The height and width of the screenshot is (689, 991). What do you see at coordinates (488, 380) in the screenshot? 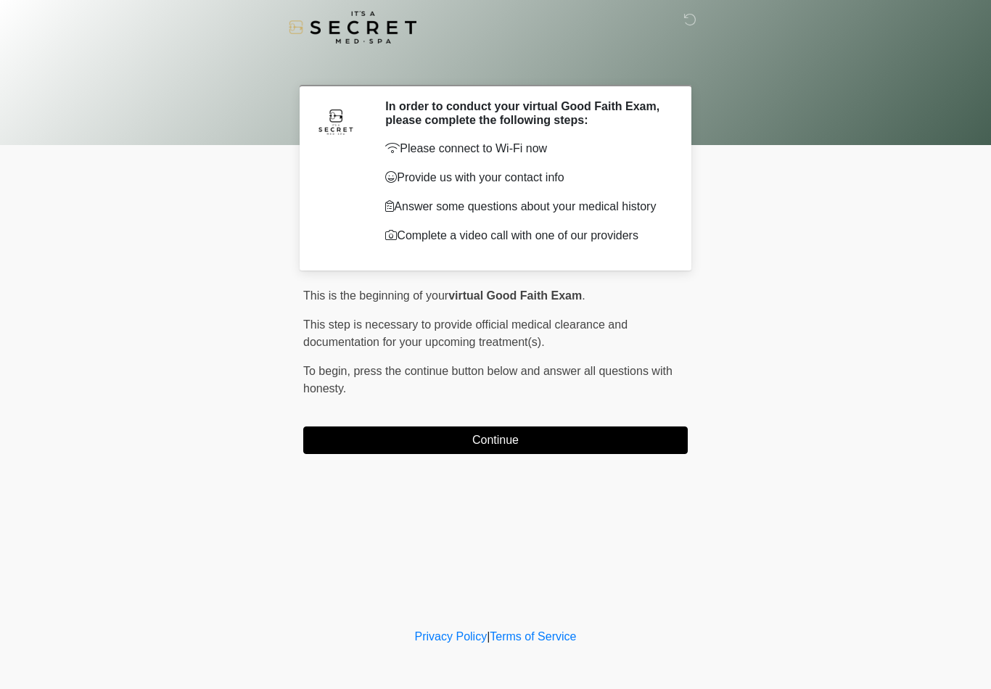
I see `span: press the continue button below and answer all questions with honesty.` at bounding box center [488, 380].